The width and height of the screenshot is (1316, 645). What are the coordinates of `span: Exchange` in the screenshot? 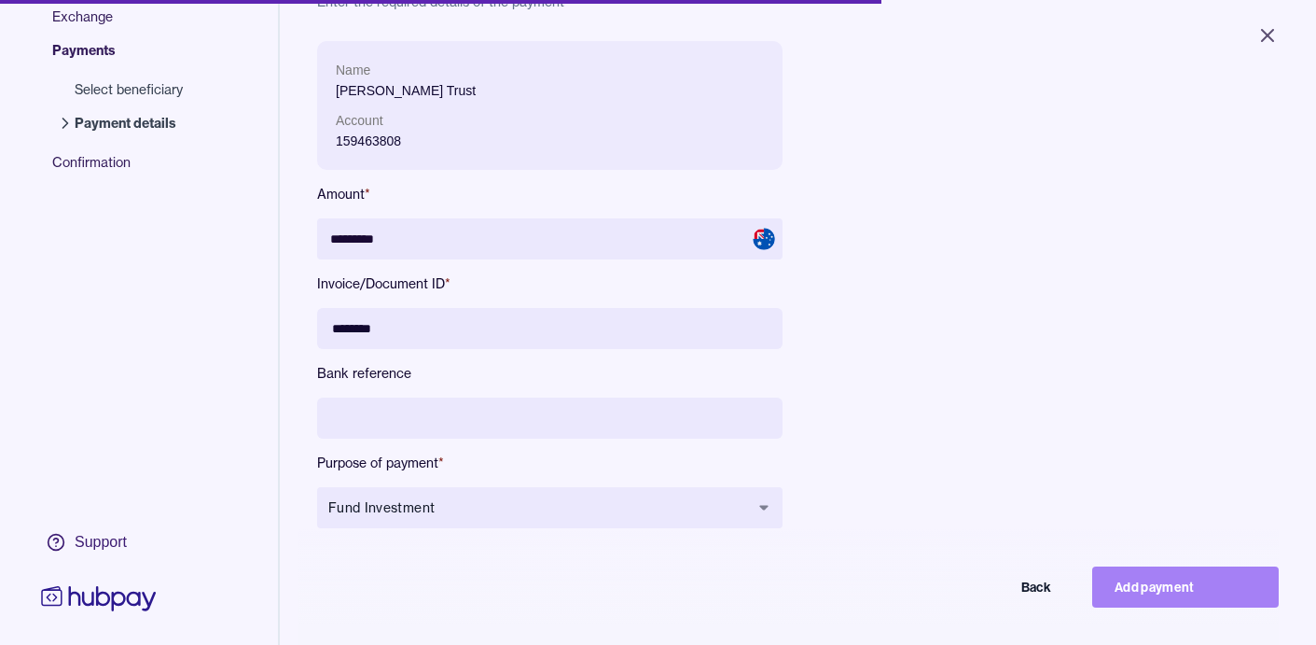 It's located at (127, 24).